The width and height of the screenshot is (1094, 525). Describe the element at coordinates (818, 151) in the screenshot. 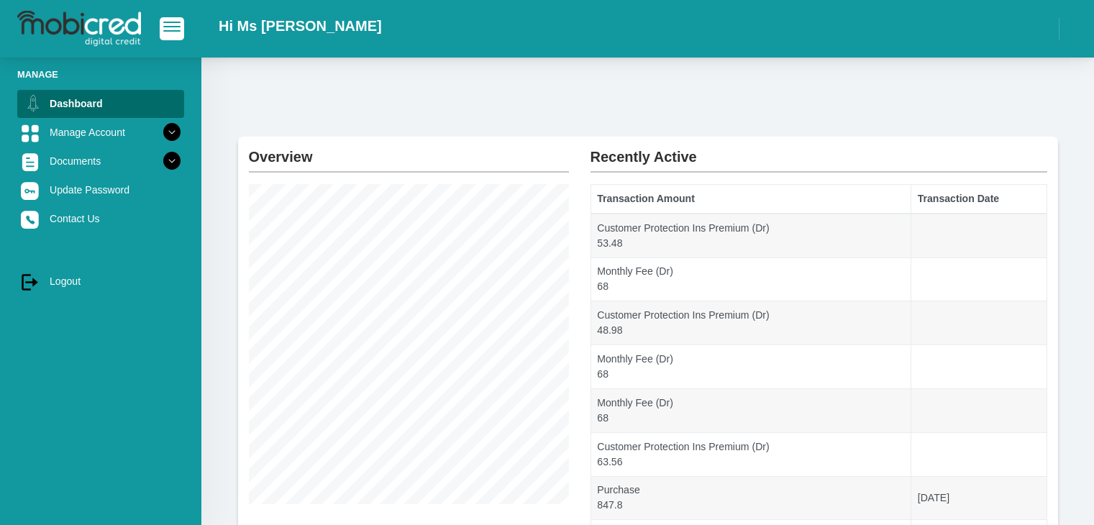

I see `h2: Recently Active` at that location.